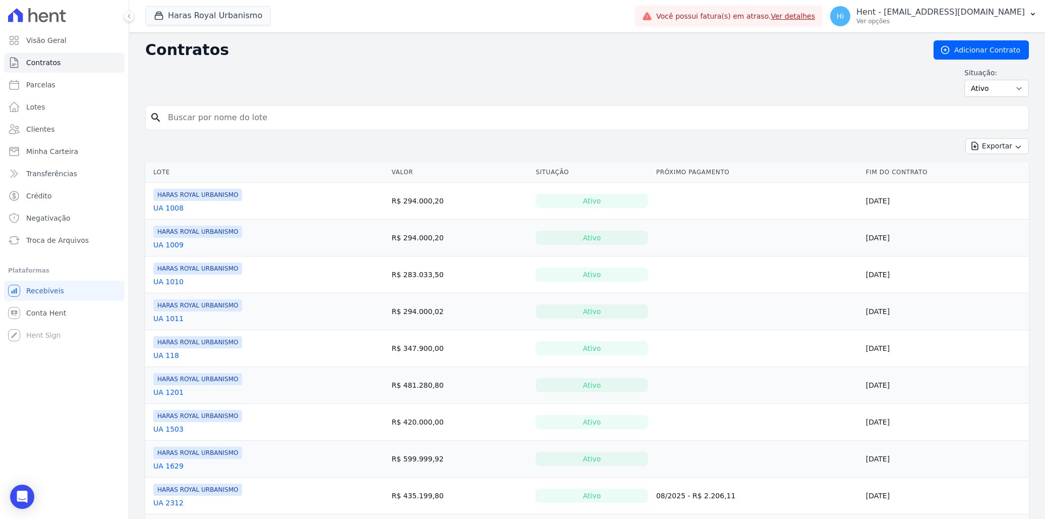 The image size is (1045, 519). Describe the element at coordinates (64, 63) in the screenshot. I see `a: Contratos` at that location.